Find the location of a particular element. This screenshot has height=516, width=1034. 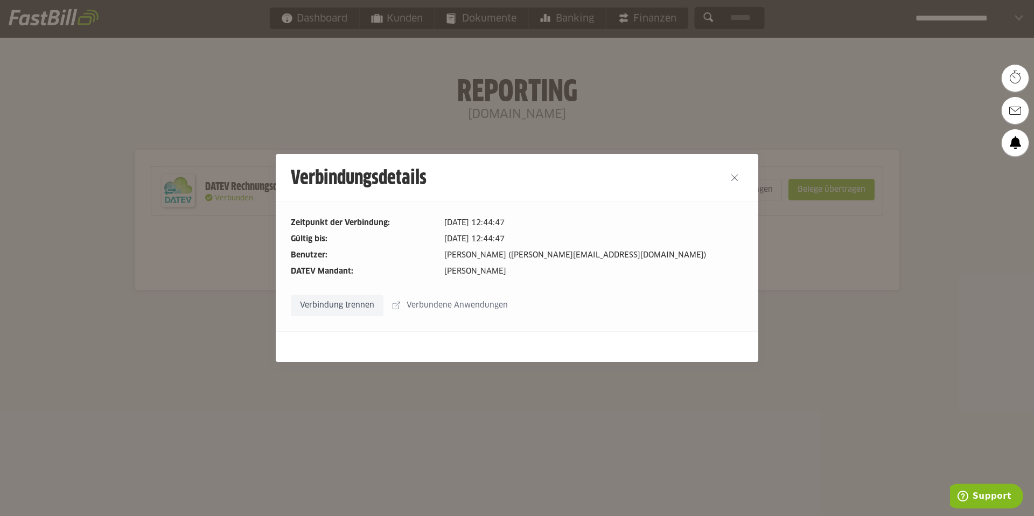

dt: Benutzer: is located at coordinates (363, 255).